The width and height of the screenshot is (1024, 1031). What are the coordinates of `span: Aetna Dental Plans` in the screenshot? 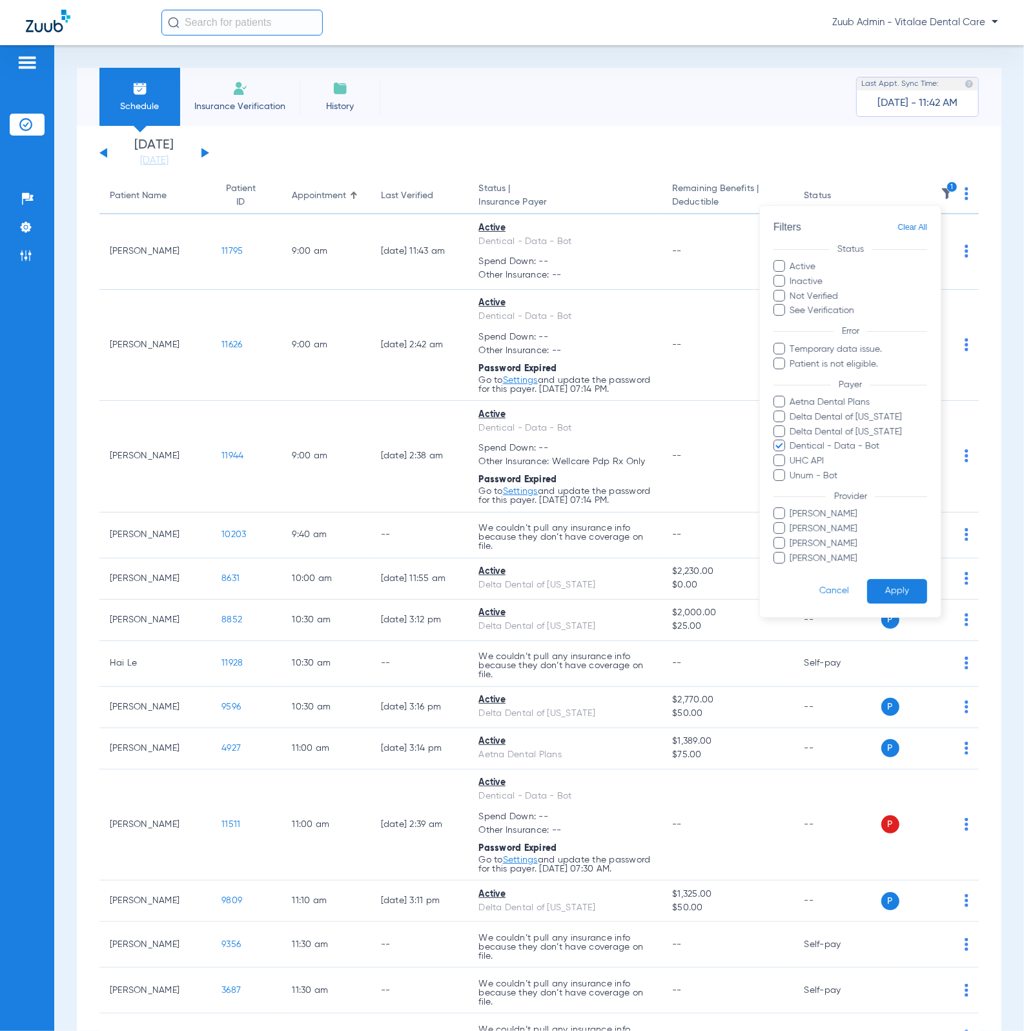 It's located at (859, 402).